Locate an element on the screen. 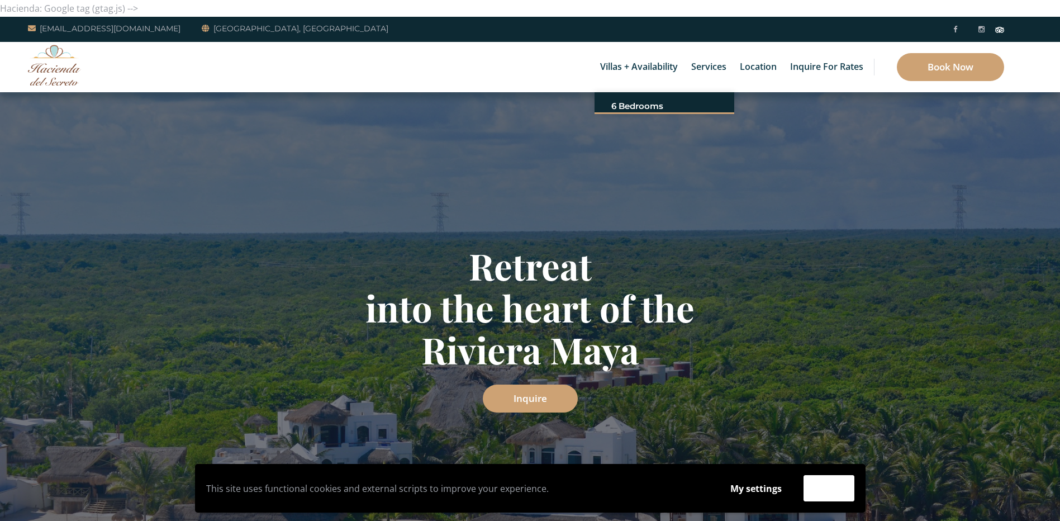 The image size is (1060, 521). h1: Retreat into the heart of the Riviera Maya is located at coordinates (530, 307).